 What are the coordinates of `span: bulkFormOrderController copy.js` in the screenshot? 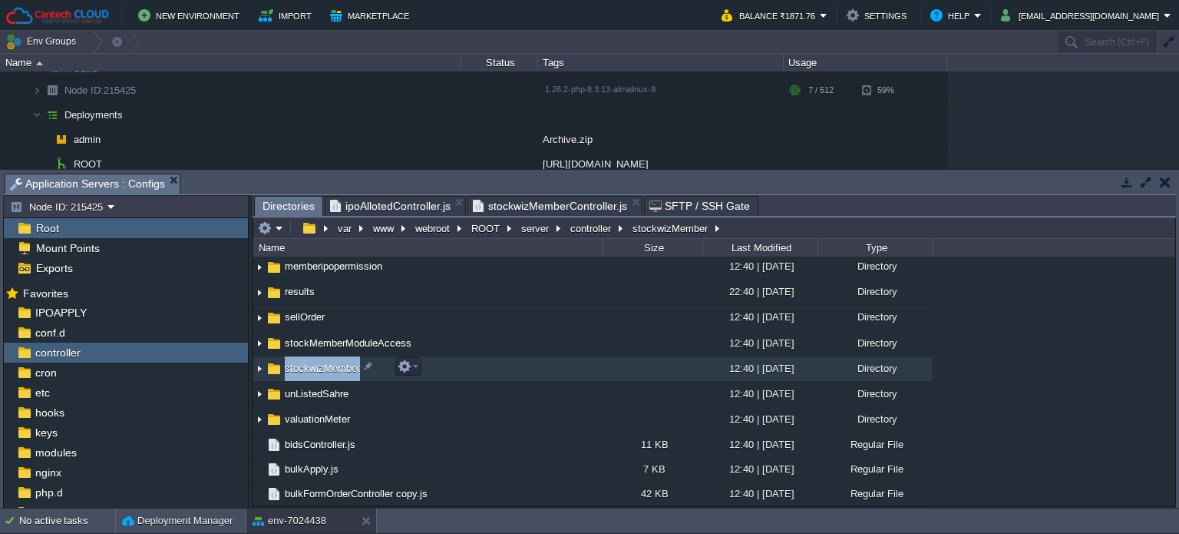 It's located at (356, 493).